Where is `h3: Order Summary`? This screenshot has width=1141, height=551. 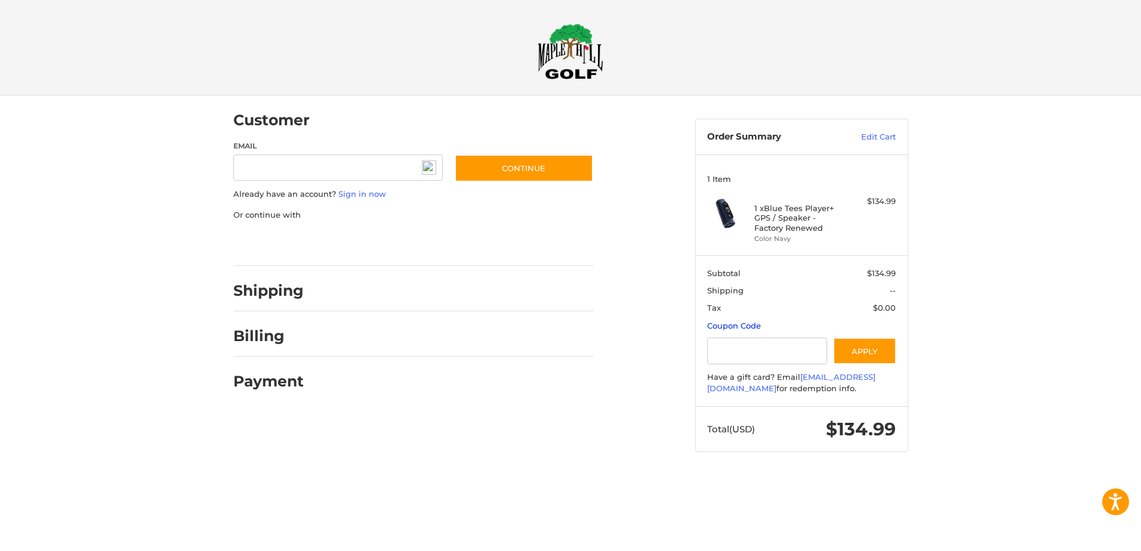 h3: Order Summary is located at coordinates (771, 137).